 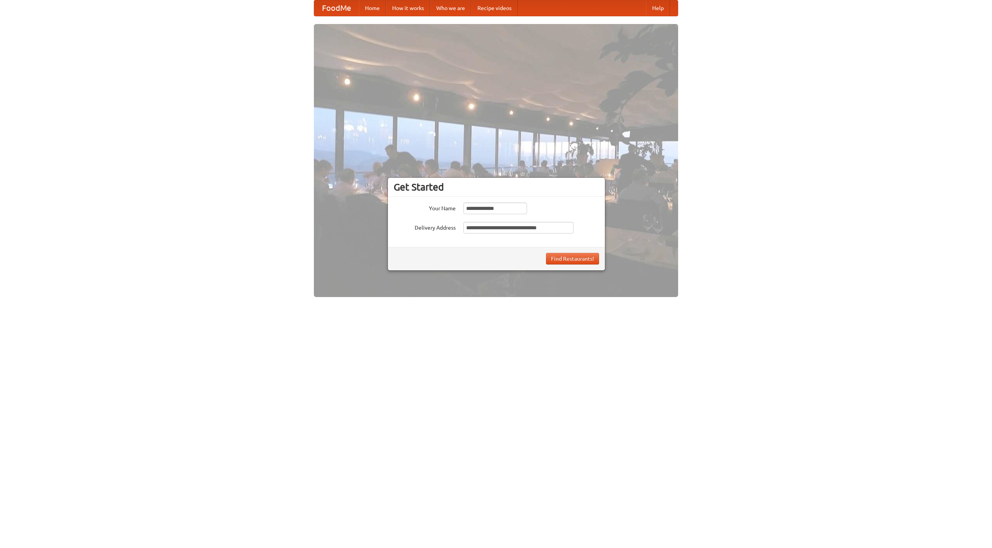 I want to click on a: Recipe videos, so click(x=494, y=8).